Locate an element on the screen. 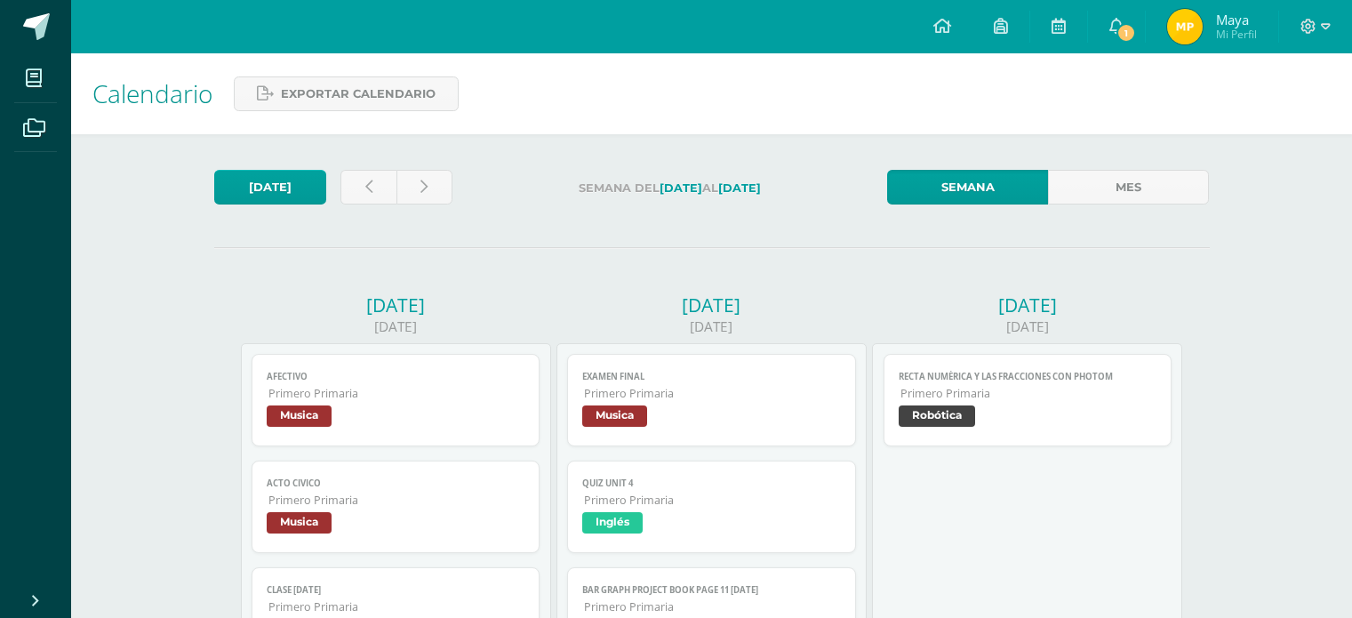  span: Afectivo is located at coordinates (395, 376).